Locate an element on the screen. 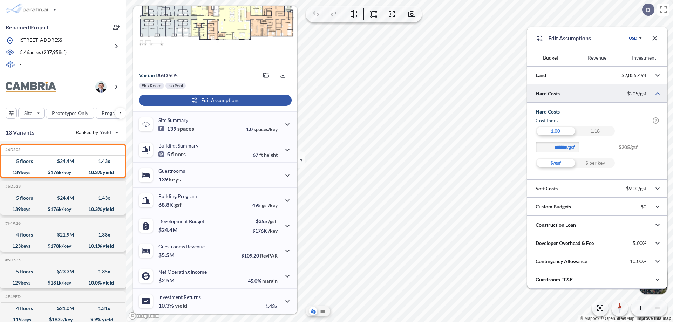 This screenshot has width=673, height=322. p: $355 is located at coordinates (265, 221).